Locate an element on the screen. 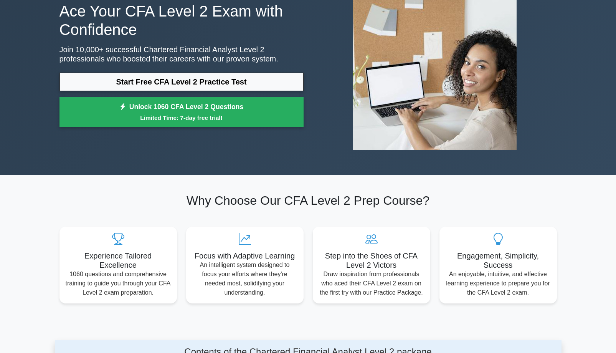 The image size is (616, 353). p: Join 10,000+ successful Chartered Financial Analyst Level 2 professionals who boosted their caree... is located at coordinates (182, 54).